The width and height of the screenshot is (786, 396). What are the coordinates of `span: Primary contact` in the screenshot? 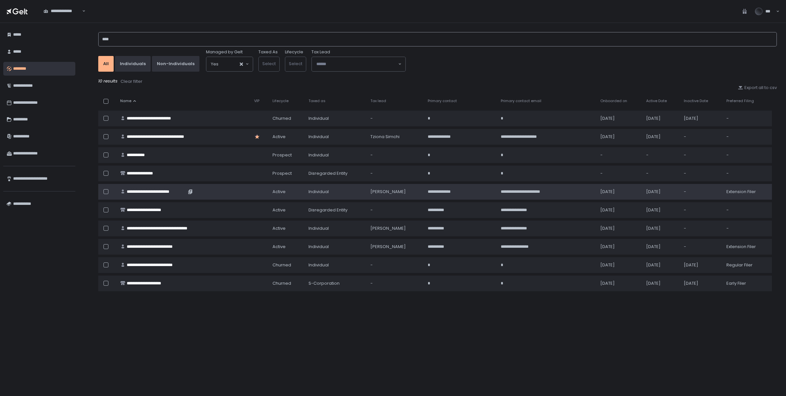 It's located at (442, 101).